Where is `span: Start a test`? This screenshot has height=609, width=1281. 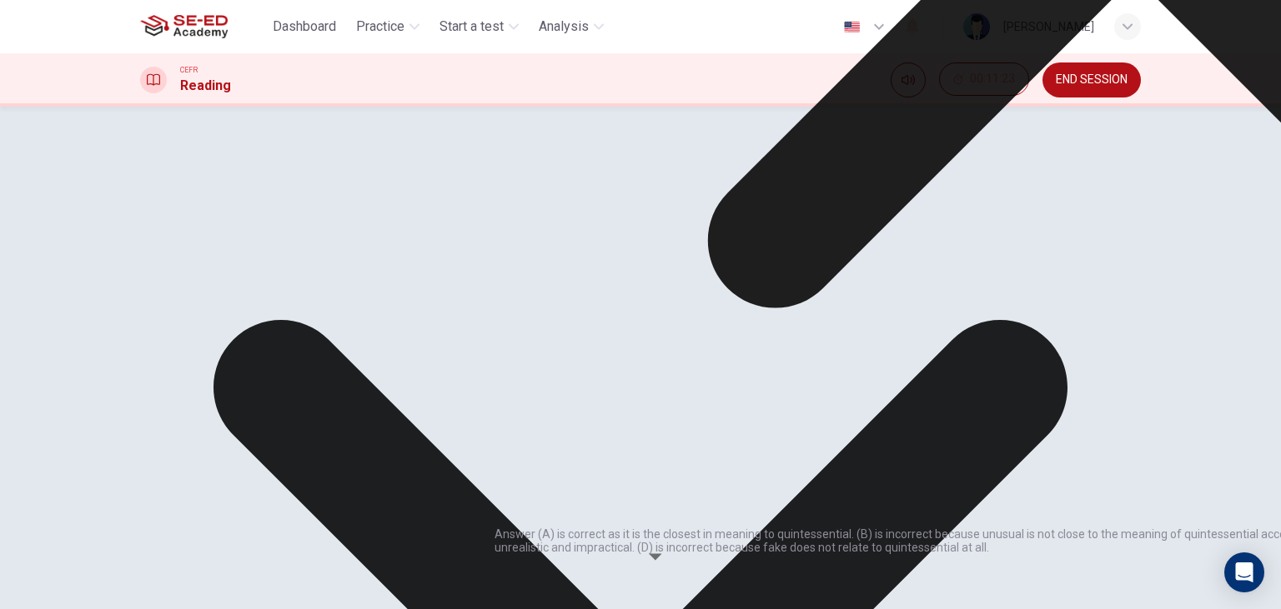
span: Start a test is located at coordinates (471, 27).